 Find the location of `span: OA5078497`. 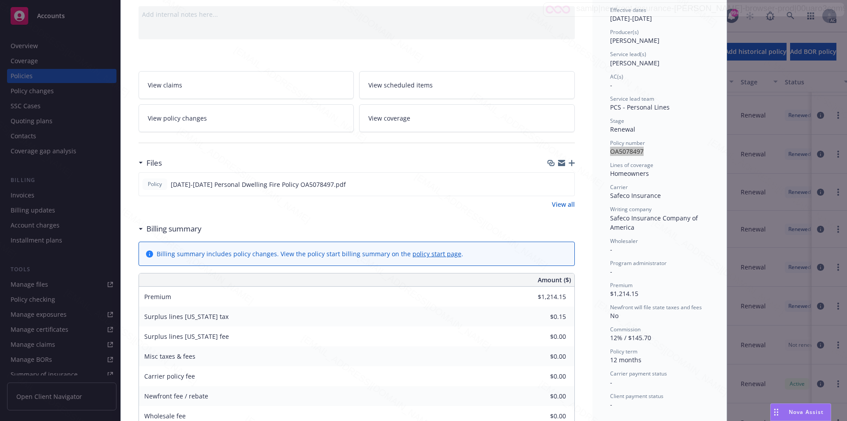

span: OA5078497 is located at coordinates (627, 151).